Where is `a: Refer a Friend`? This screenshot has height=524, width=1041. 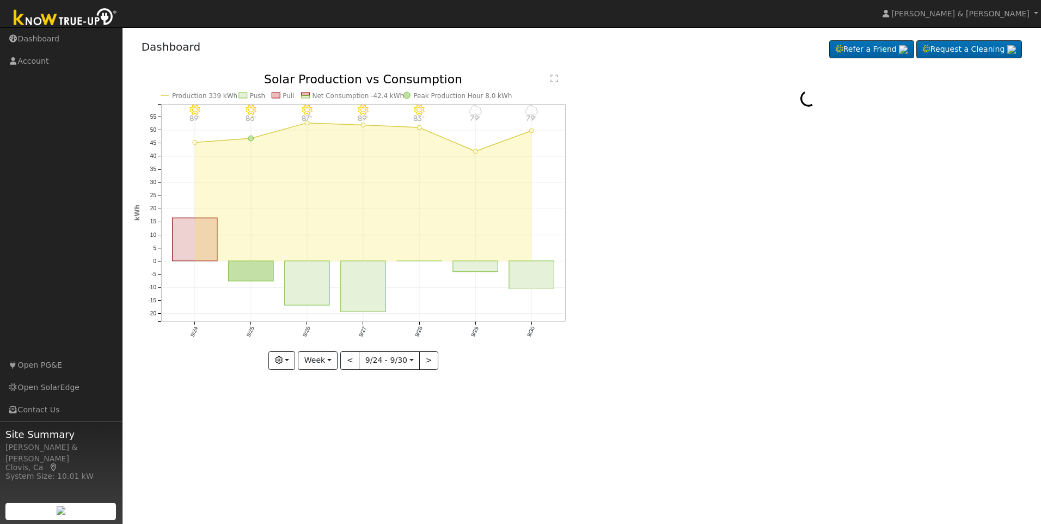 a: Refer a Friend is located at coordinates (872, 50).